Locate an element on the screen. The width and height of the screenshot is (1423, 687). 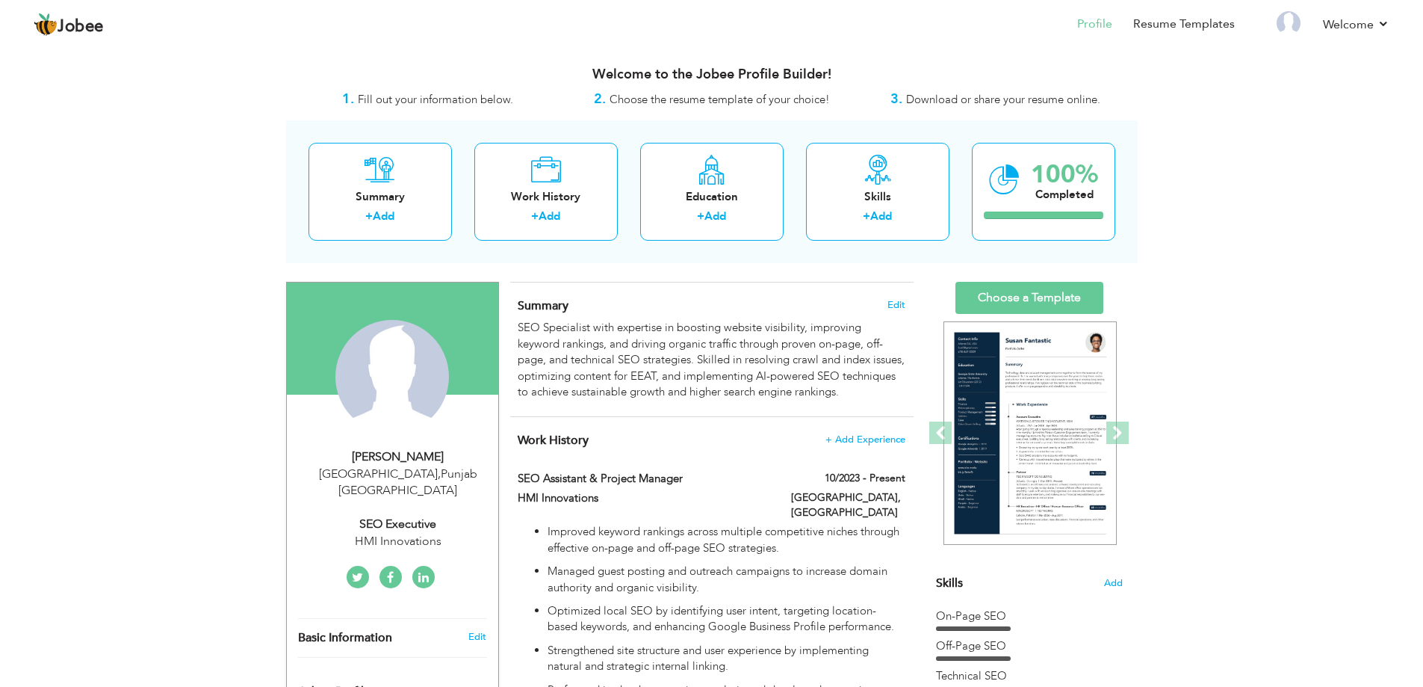
div: Education is located at coordinates (712, 197).